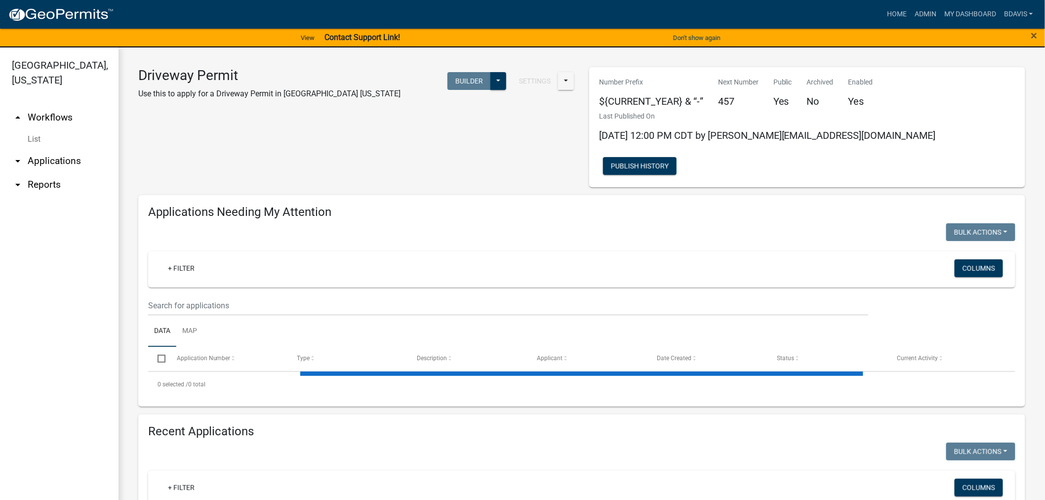 The image size is (1045, 500). I want to click on a: Map, so click(190, 331).